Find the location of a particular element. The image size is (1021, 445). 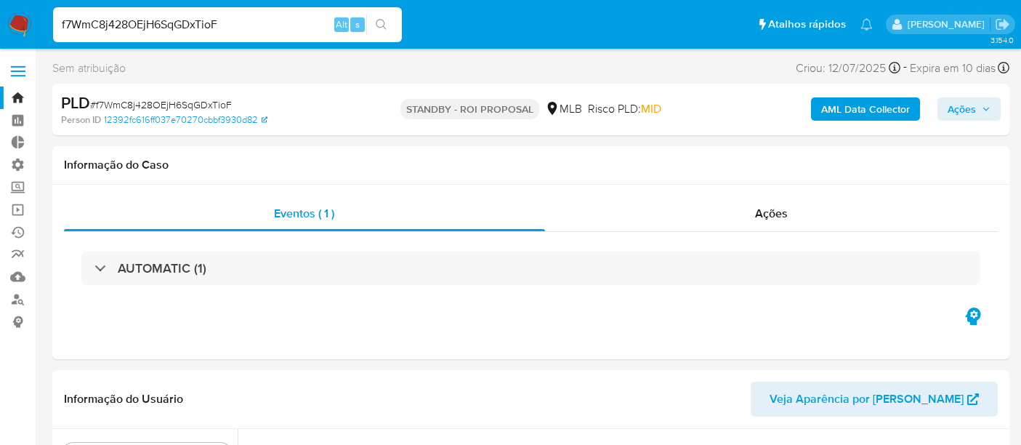

a: Notificações is located at coordinates (866, 24).